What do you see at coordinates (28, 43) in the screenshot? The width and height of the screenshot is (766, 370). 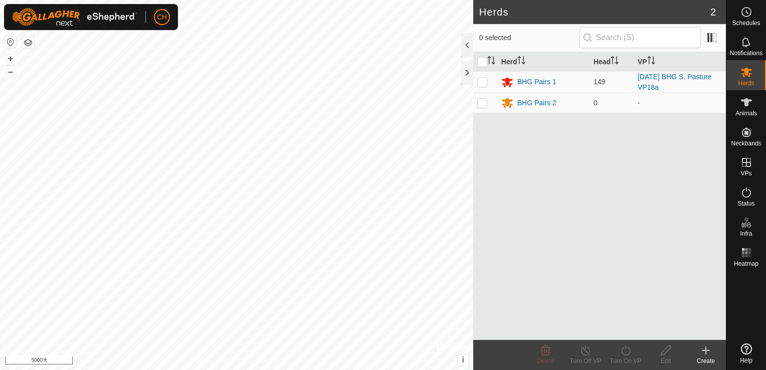 I see `button: Map Layers` at bounding box center [28, 43].